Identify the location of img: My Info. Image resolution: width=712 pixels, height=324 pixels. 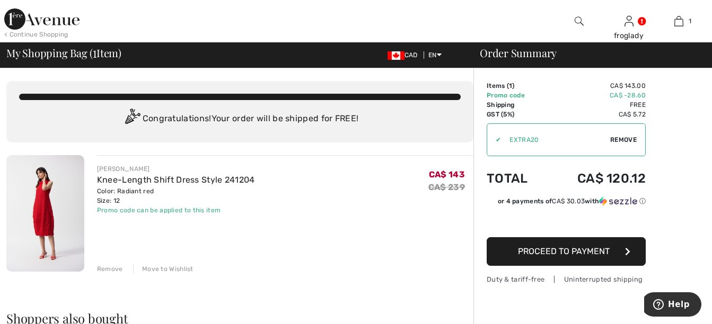
(629, 21).